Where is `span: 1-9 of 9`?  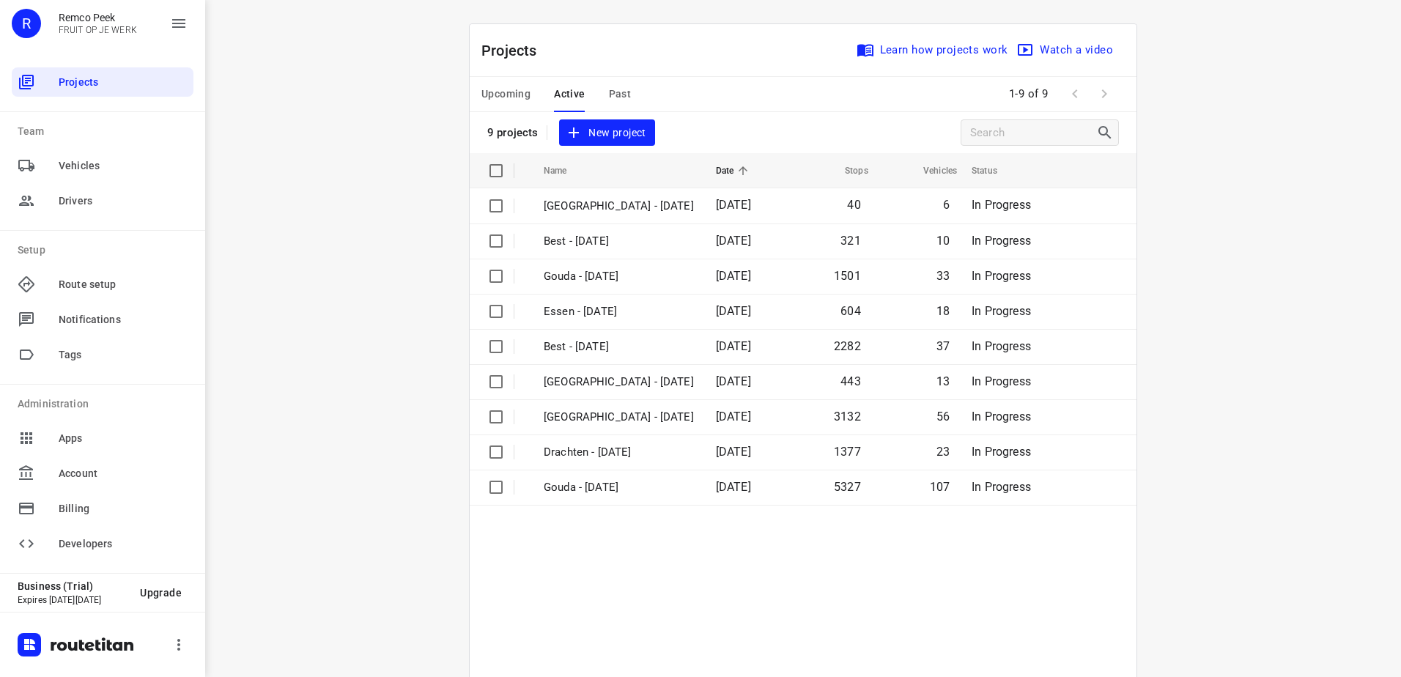
span: 1-9 of 9 is located at coordinates (1028, 94).